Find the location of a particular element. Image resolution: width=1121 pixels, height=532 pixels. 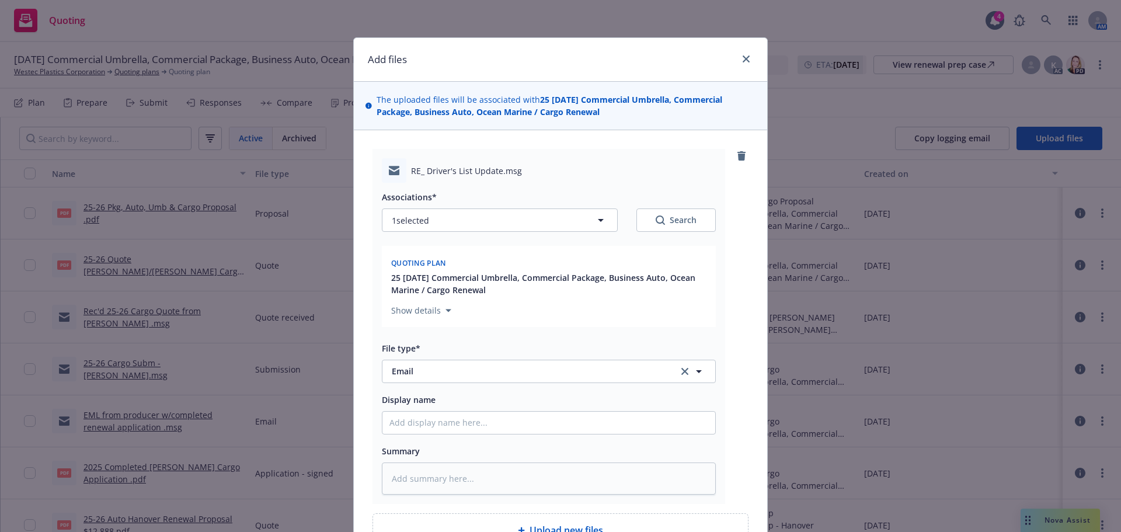

span: Email is located at coordinates (527, 371).